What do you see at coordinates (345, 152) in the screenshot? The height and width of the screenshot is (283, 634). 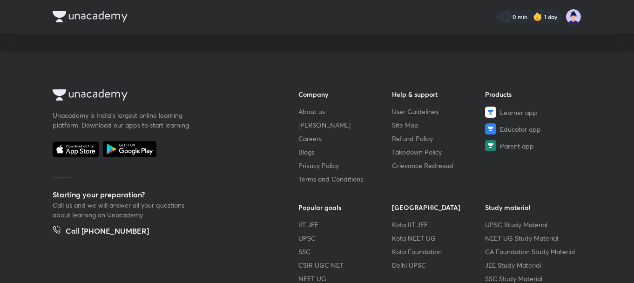 I see `a: Blogs` at bounding box center [345, 152].